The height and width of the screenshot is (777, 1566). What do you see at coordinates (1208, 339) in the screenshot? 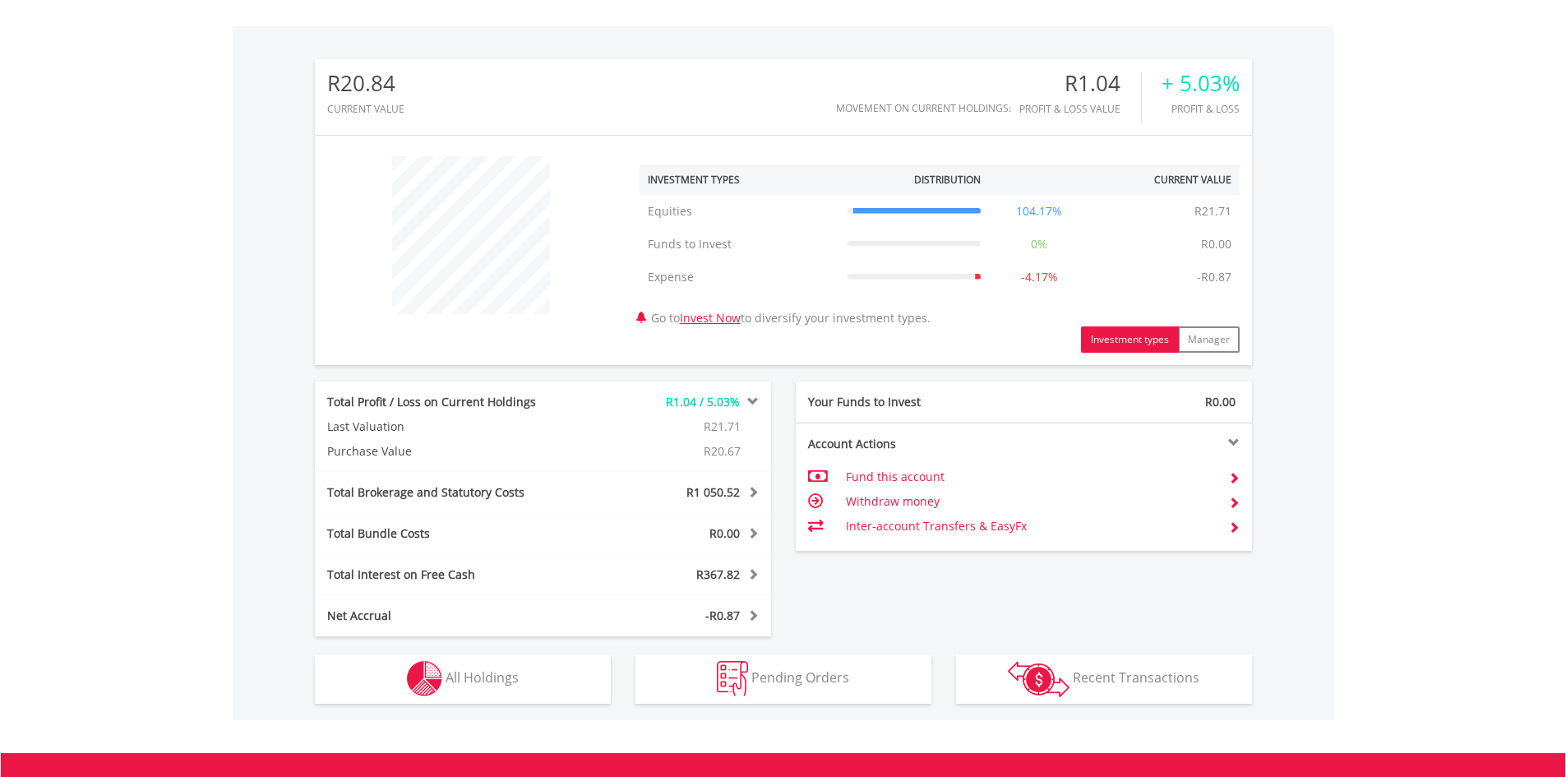
I see `button: Manager` at bounding box center [1208, 339].